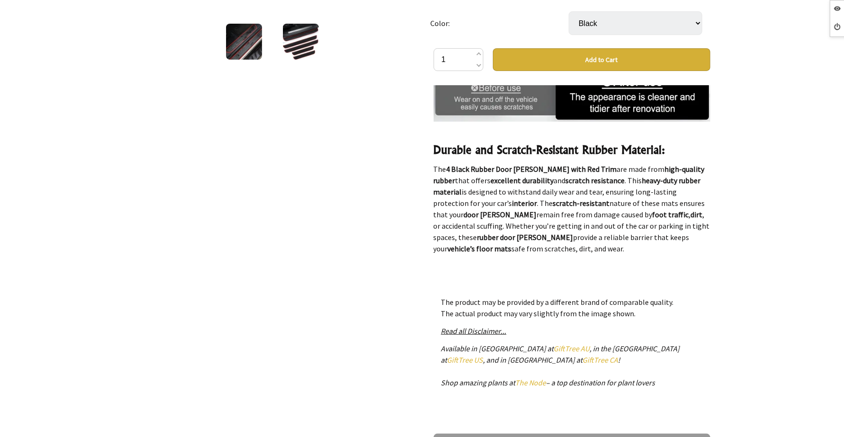 Image resolution: width=844 pixels, height=437 pixels. I want to click on strong: interior, so click(525, 203).